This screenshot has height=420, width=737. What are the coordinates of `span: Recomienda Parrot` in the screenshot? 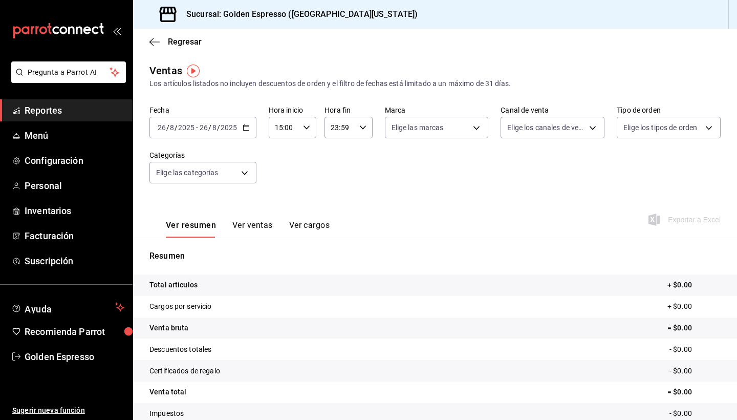 It's located at (74, 331).